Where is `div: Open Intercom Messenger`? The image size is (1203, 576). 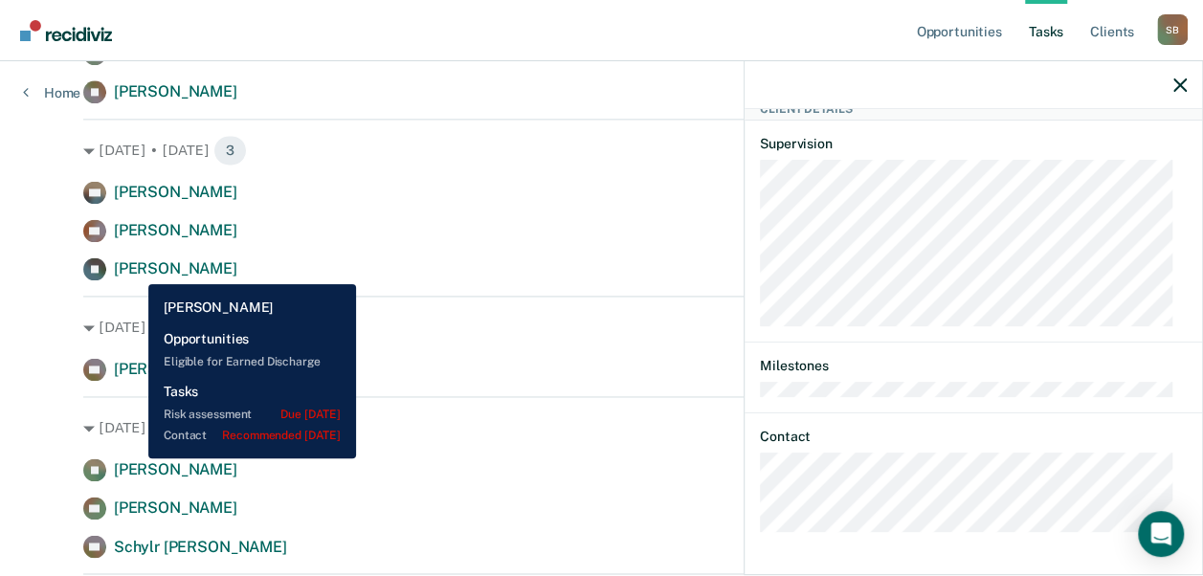
div: Open Intercom Messenger is located at coordinates (1160, 534).